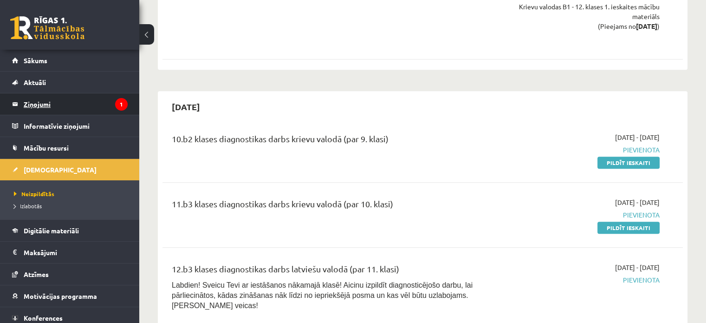 The height and width of the screenshot is (323, 706). Describe the element at coordinates (76, 126) in the screenshot. I see `legend: Informatīvie ziņojumi` at that location.